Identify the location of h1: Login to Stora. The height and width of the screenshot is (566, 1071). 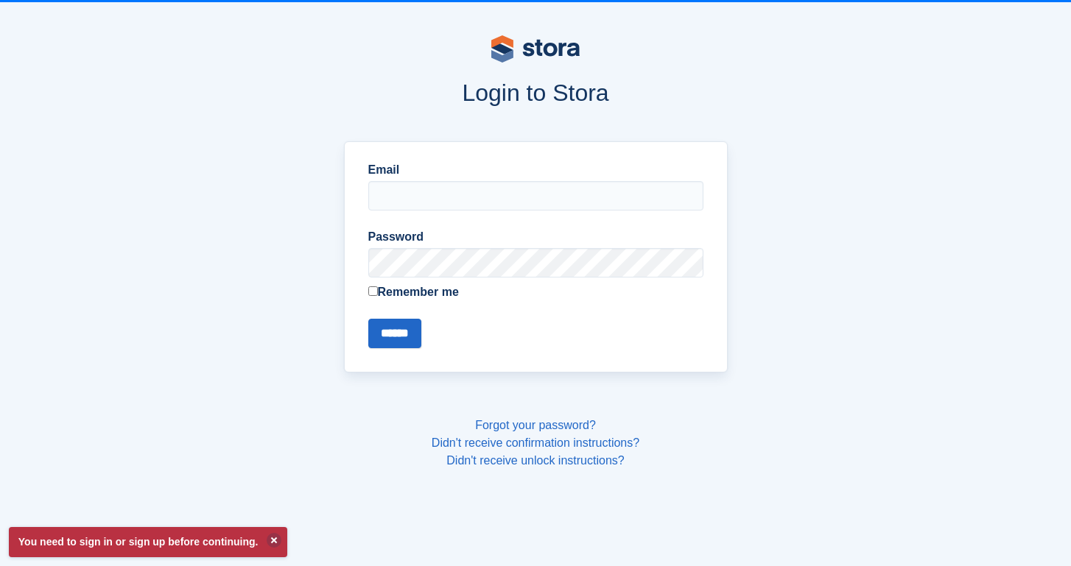
(535, 93).